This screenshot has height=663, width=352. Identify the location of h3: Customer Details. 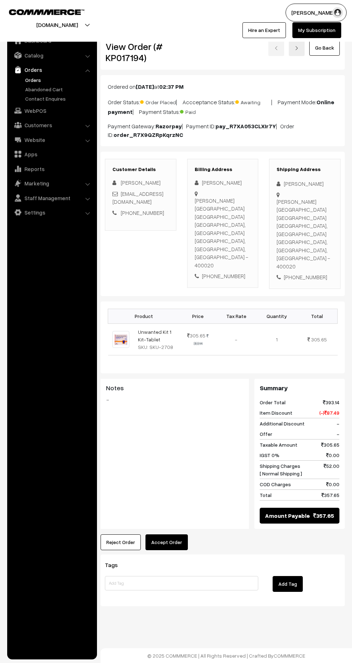
(140, 169).